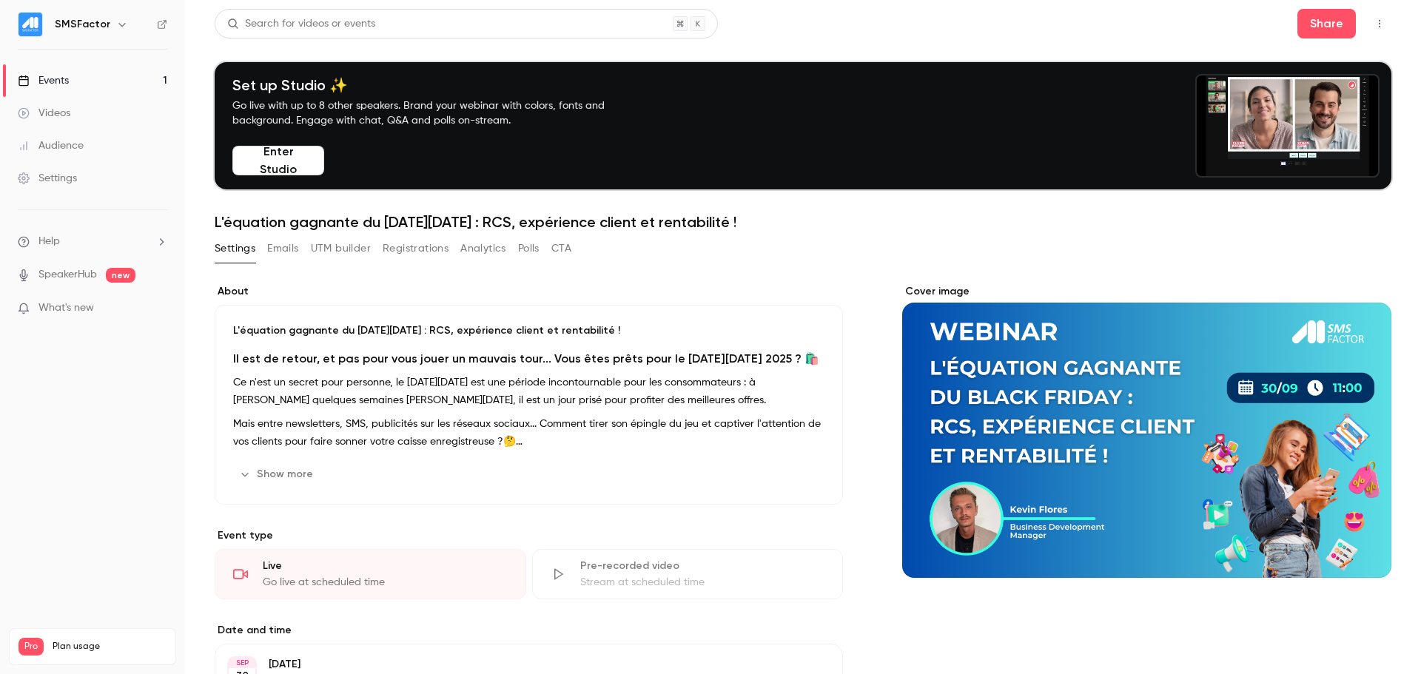  I want to click on label: Date and time, so click(529, 631).